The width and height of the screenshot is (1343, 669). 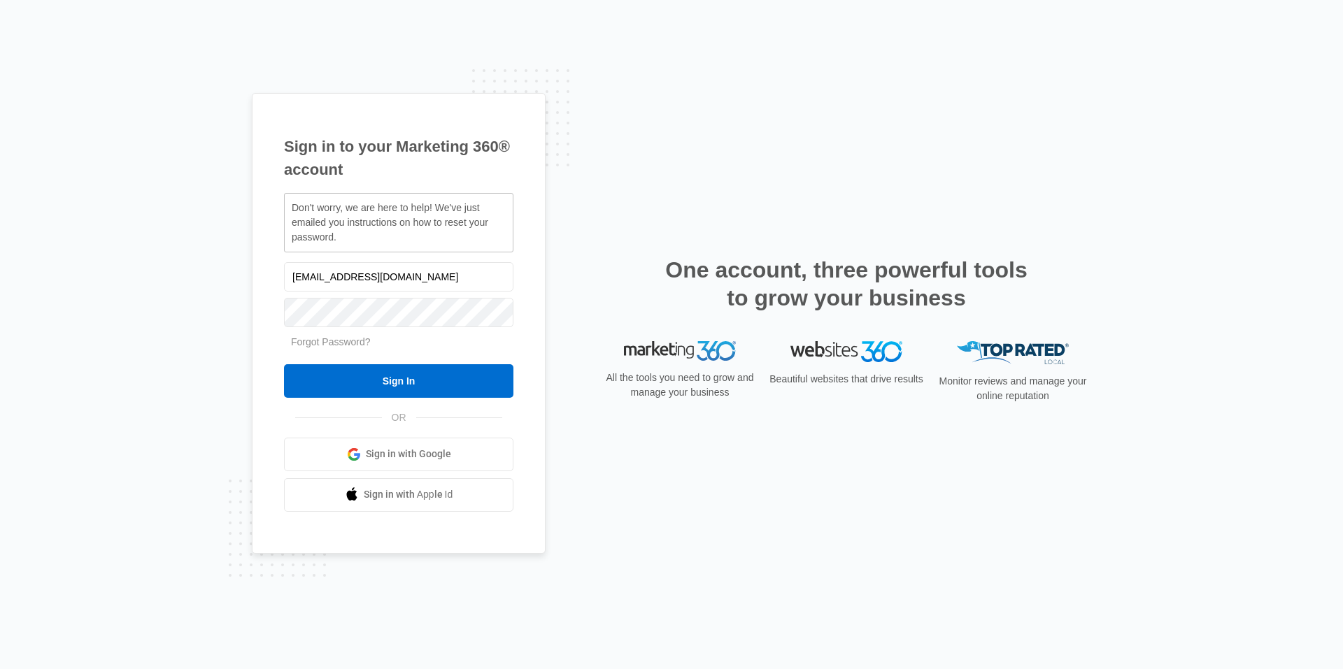 What do you see at coordinates (399, 381) in the screenshot?
I see `input: Sign In` at bounding box center [399, 381].